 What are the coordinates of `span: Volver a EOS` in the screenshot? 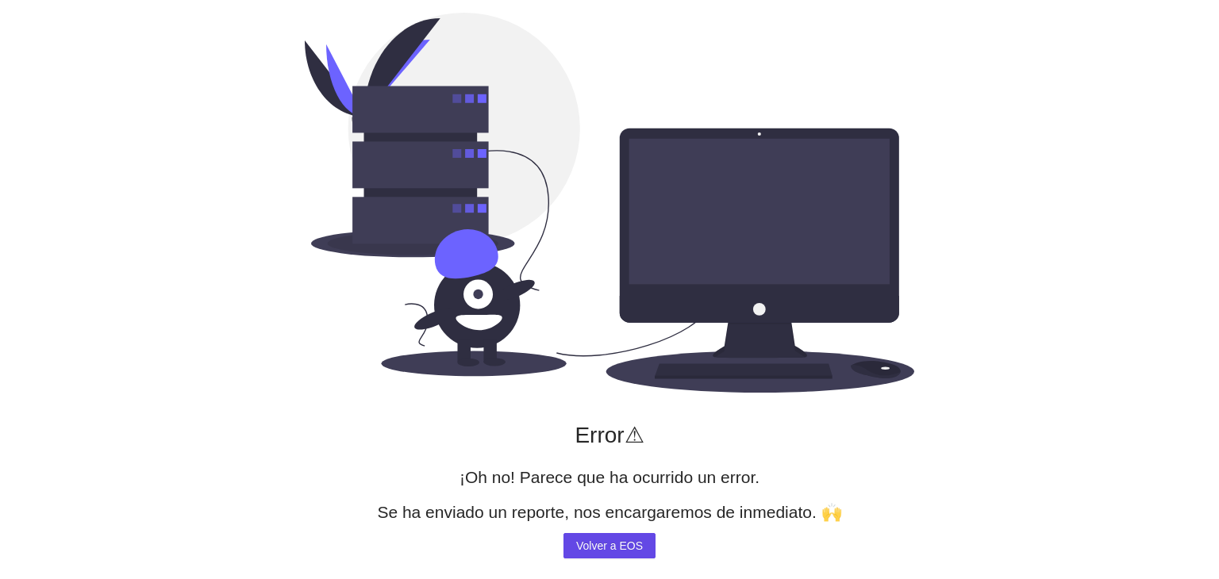 It's located at (609, 546).